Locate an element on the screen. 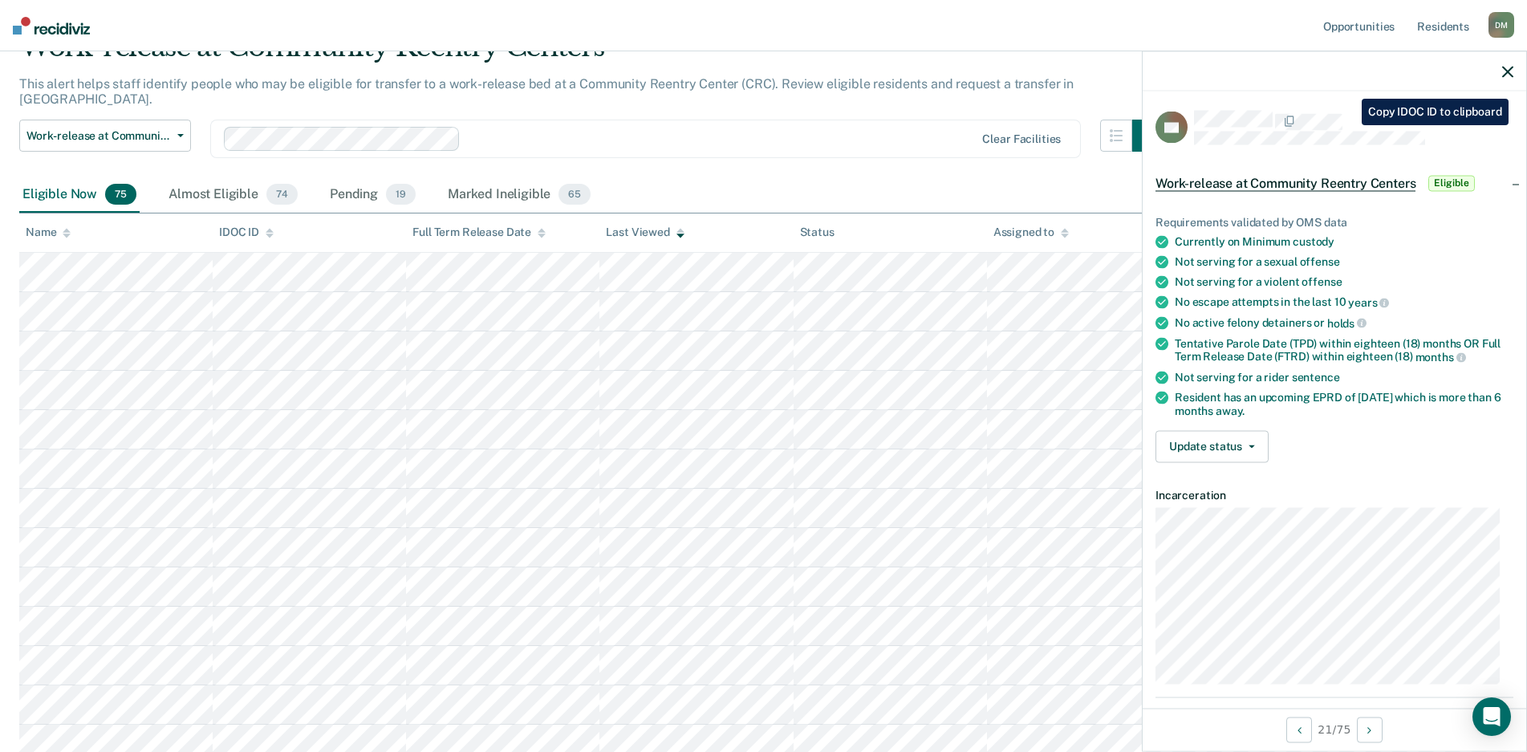 The height and width of the screenshot is (752, 1527). div: Assigned to is located at coordinates (1031, 232).